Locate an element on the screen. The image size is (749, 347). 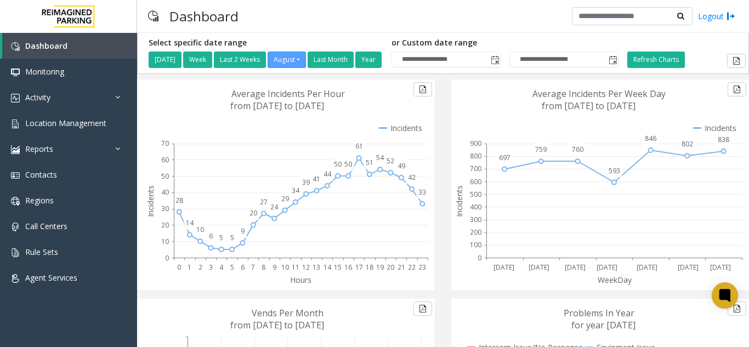
button: Refresh Charts is located at coordinates (656, 60).